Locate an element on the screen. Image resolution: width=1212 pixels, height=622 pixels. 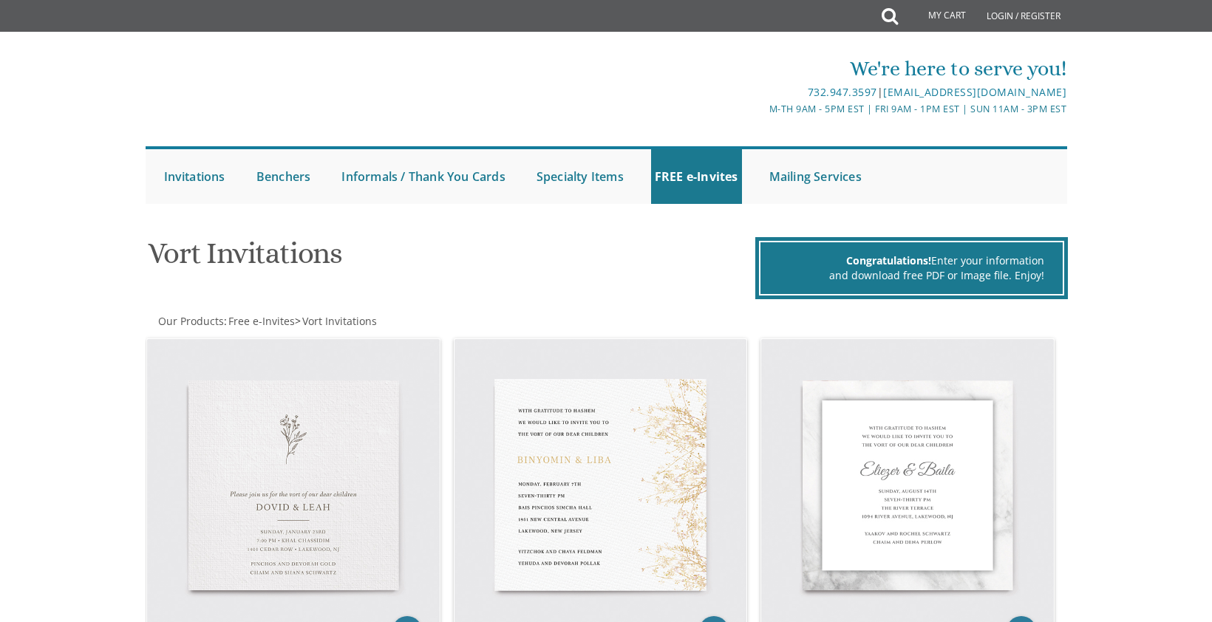
a: Benchers is located at coordinates (284, 177).